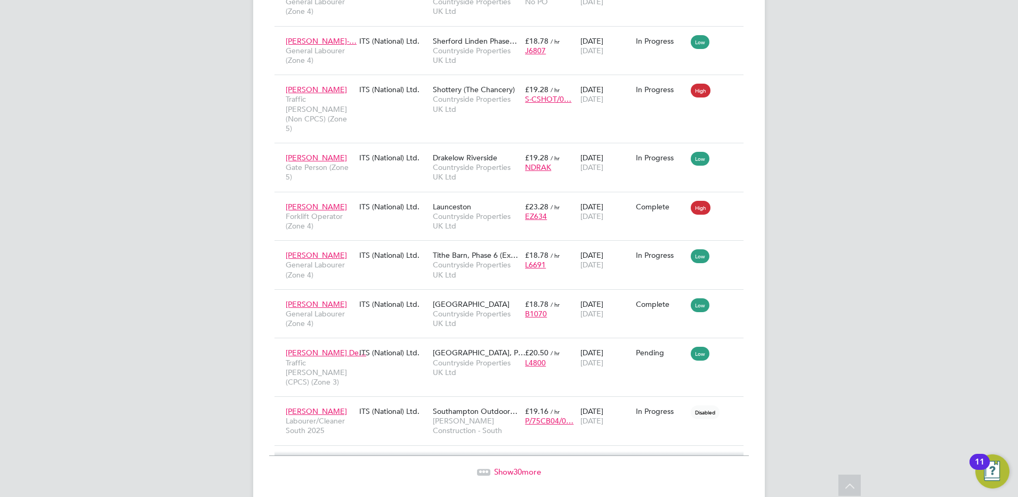 The image size is (1018, 497). Describe the element at coordinates (549, 421) in the screenshot. I see `span: P/75CB04/0…` at that location.